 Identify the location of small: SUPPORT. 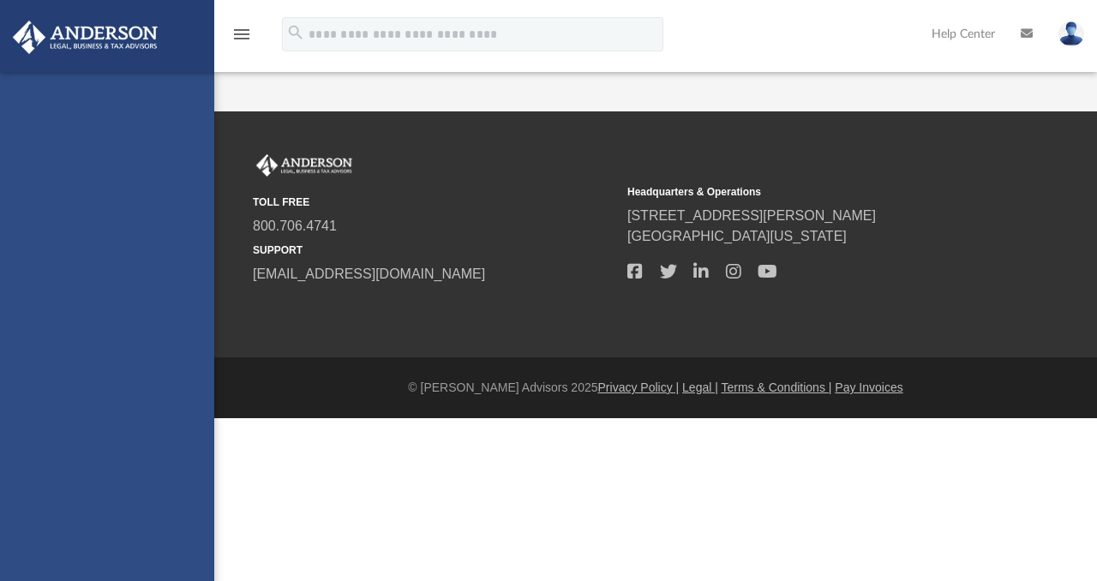
(434, 250).